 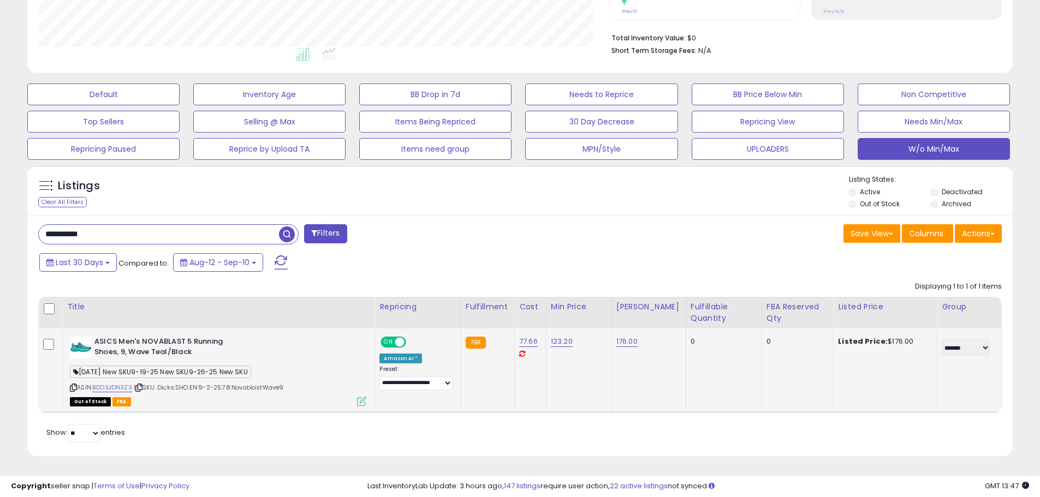 I want to click on button: Default, so click(x=103, y=94).